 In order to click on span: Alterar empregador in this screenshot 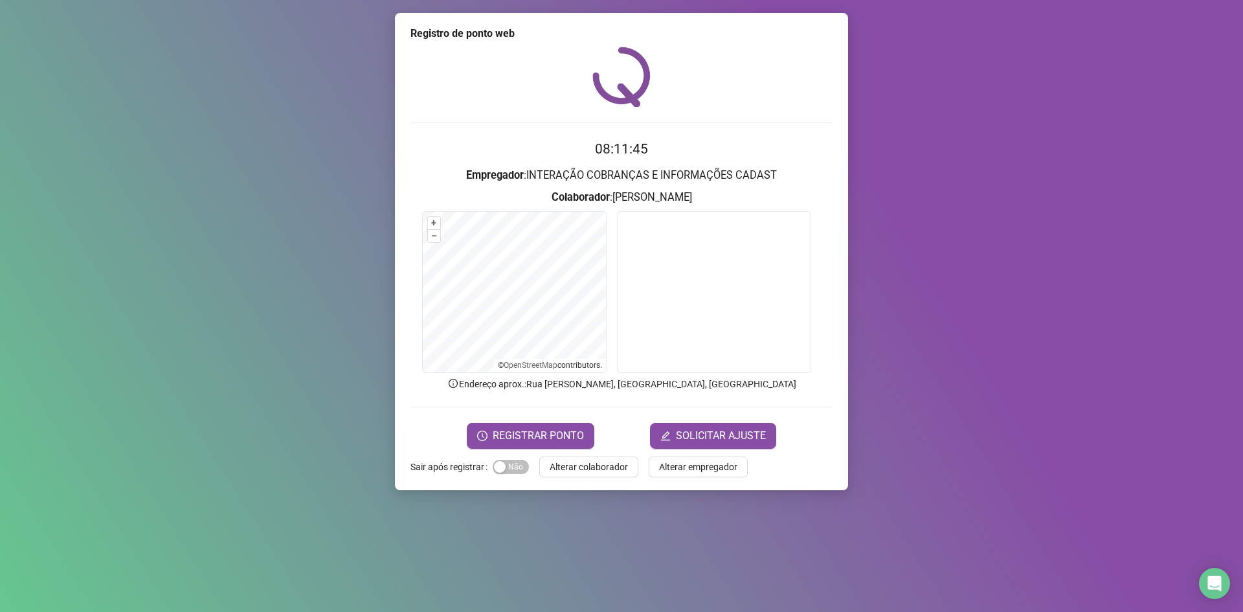, I will do `click(698, 467)`.